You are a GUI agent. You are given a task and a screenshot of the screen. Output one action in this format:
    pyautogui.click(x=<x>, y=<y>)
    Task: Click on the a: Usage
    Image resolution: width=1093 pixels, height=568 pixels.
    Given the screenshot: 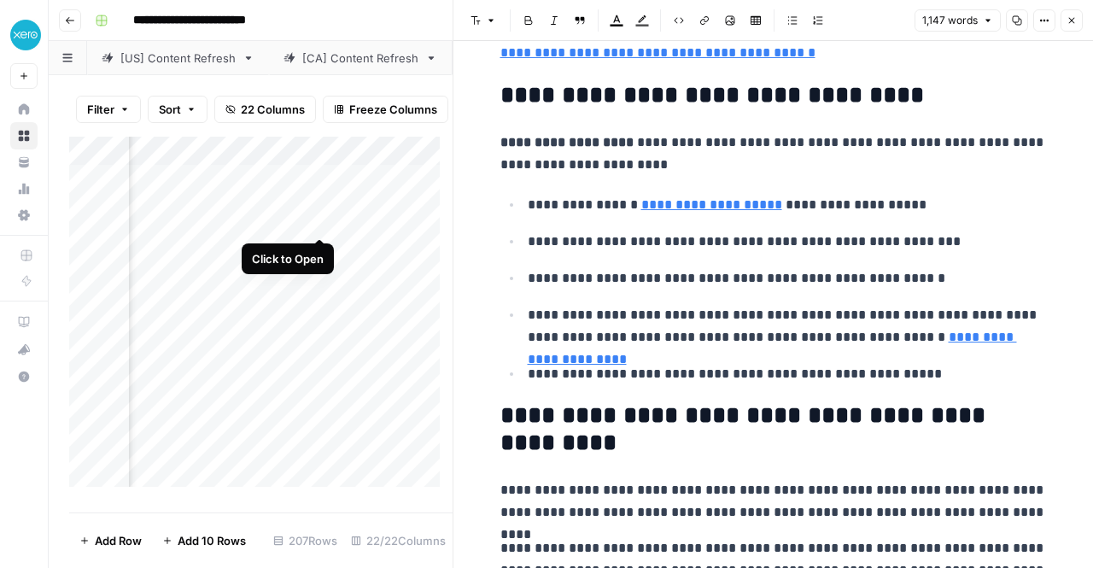 What is the action you would take?
    pyautogui.click(x=24, y=189)
    